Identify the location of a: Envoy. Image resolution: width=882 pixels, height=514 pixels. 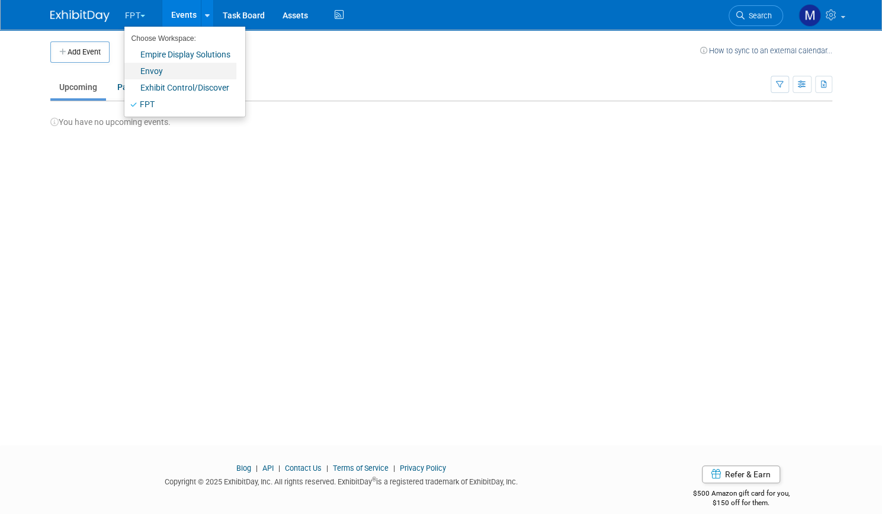
(180, 71).